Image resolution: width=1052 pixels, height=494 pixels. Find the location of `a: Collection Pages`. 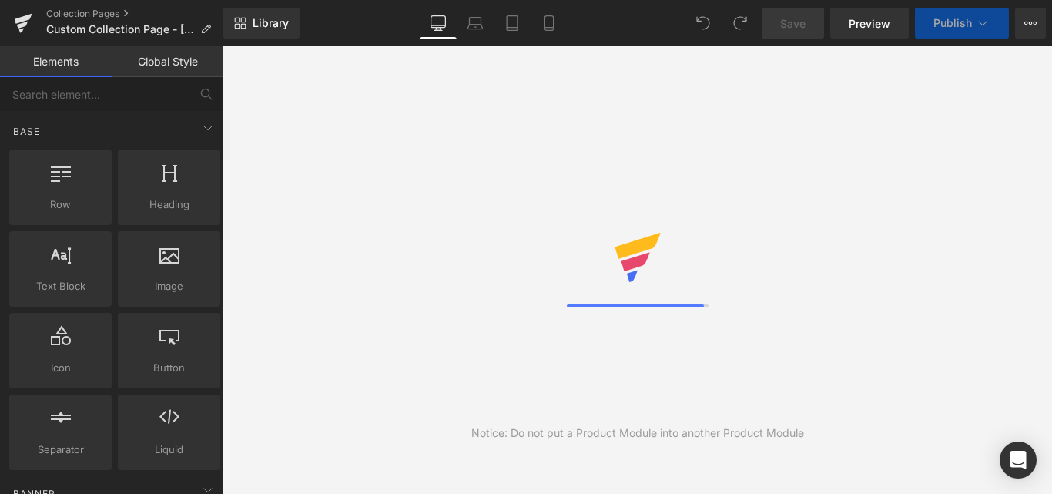

a: Collection Pages is located at coordinates (135, 14).